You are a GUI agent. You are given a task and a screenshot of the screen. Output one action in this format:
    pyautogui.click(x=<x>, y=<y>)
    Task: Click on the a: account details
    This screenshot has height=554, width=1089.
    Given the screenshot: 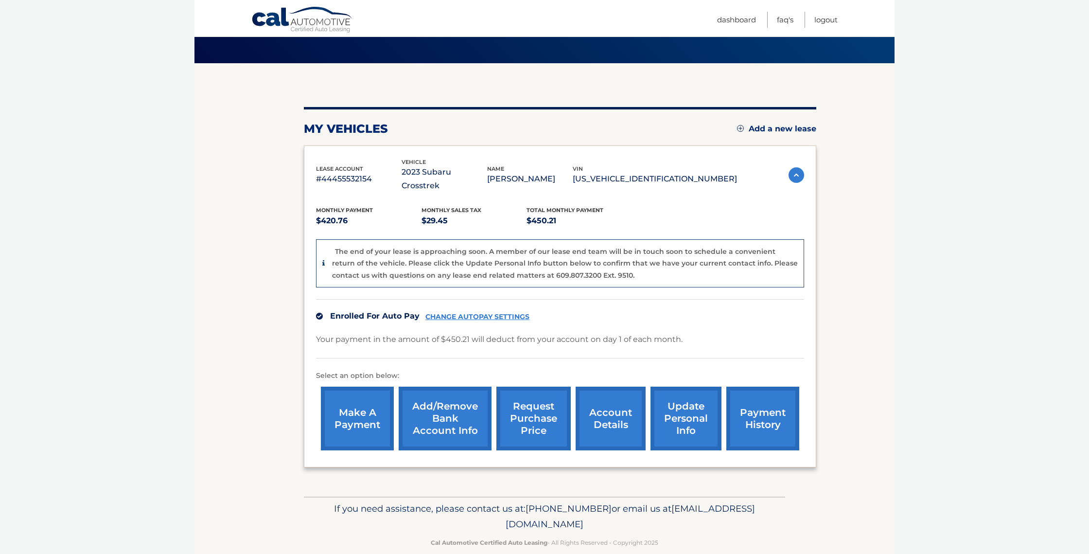 What is the action you would take?
    pyautogui.click(x=610, y=418)
    